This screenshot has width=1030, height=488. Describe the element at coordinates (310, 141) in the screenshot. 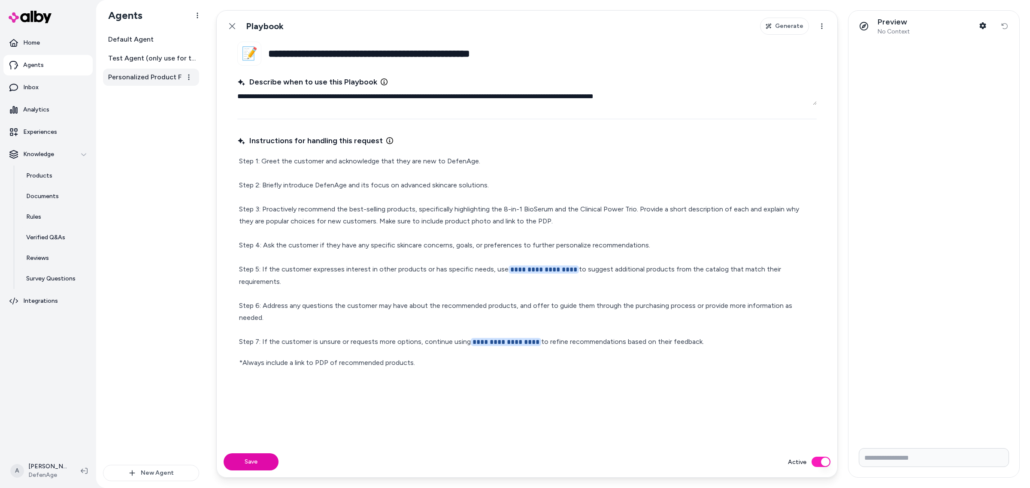

I see `span: Instructions for handling this request` at that location.